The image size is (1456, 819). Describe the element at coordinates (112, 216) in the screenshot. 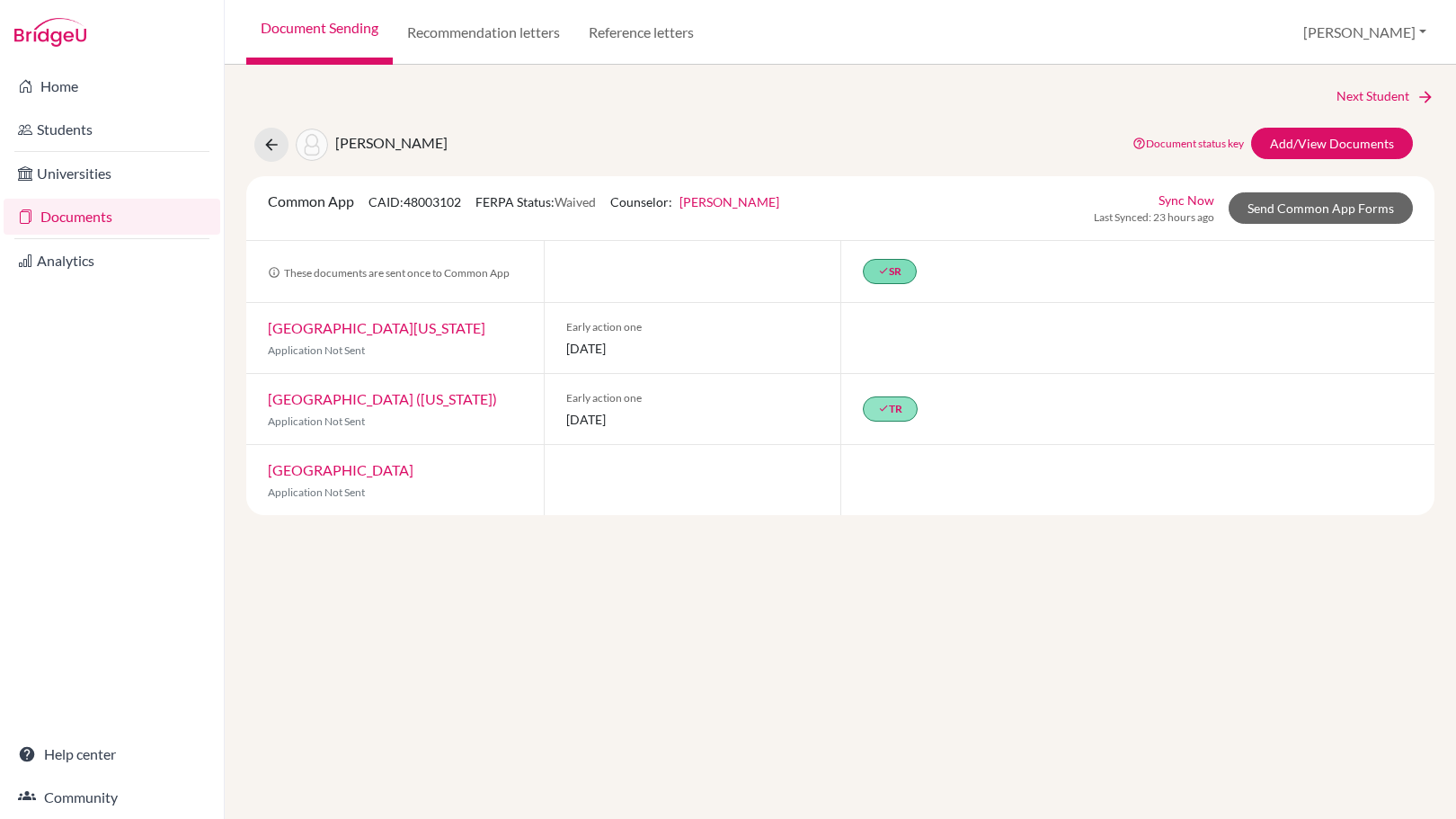

I see `a: Documents` at that location.